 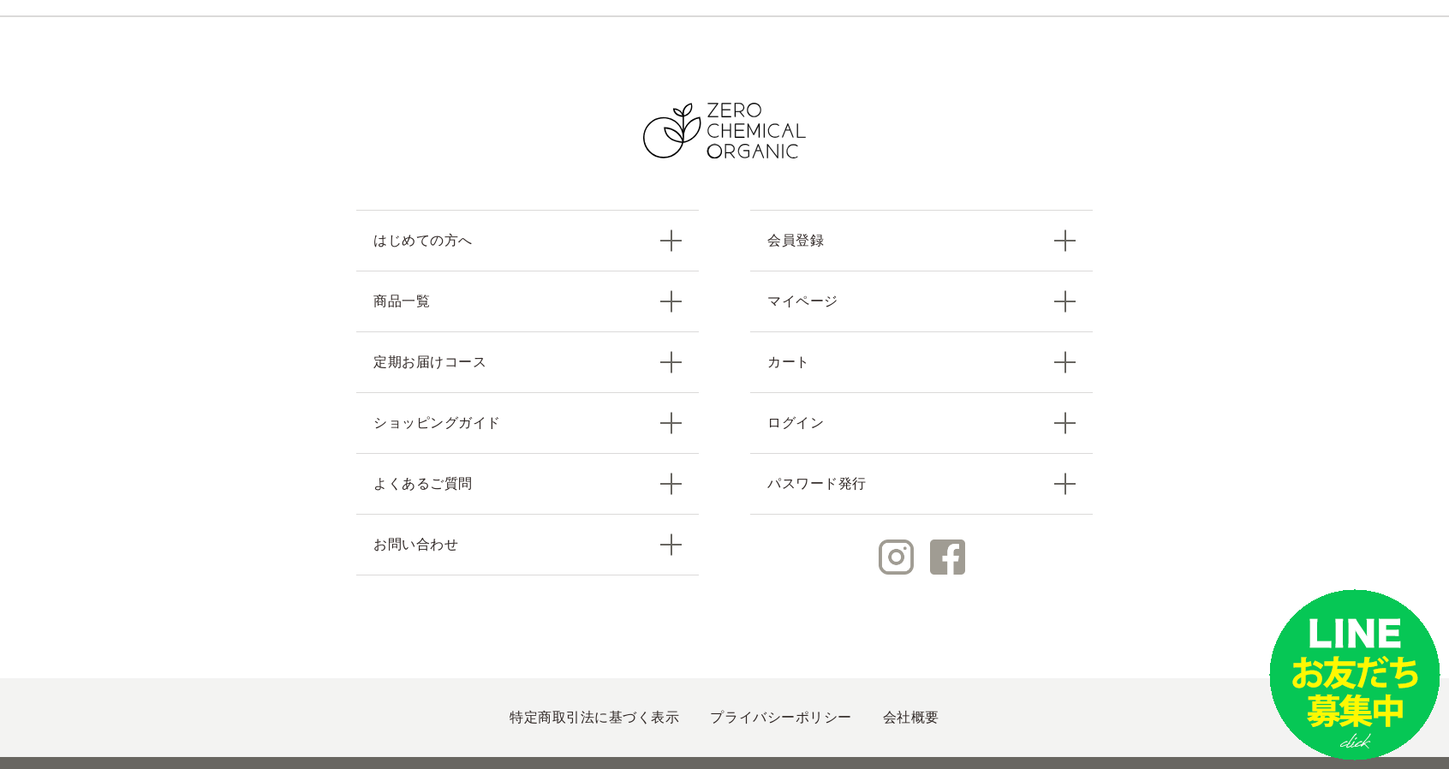 I want to click on a: ログイン, so click(x=921, y=422).